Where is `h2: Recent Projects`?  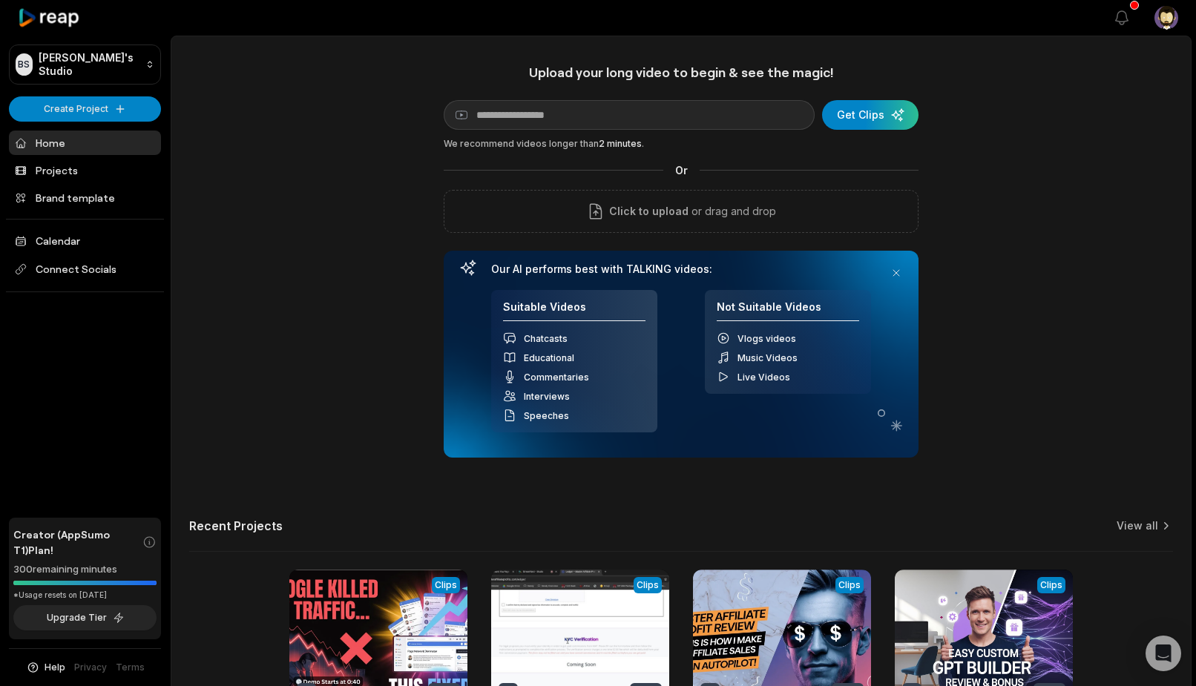
h2: Recent Projects is located at coordinates (236, 526).